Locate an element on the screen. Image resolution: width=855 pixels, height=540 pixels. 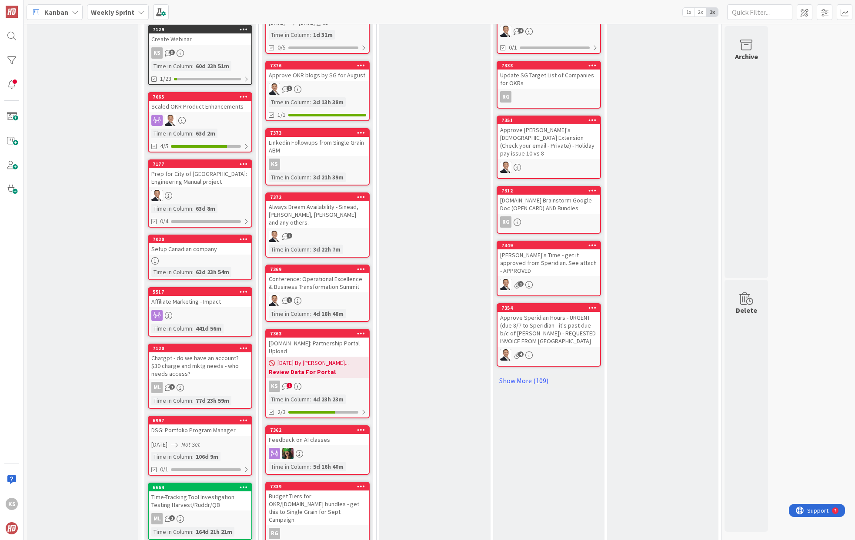
div: 441d 56m is located at coordinates (208, 329).